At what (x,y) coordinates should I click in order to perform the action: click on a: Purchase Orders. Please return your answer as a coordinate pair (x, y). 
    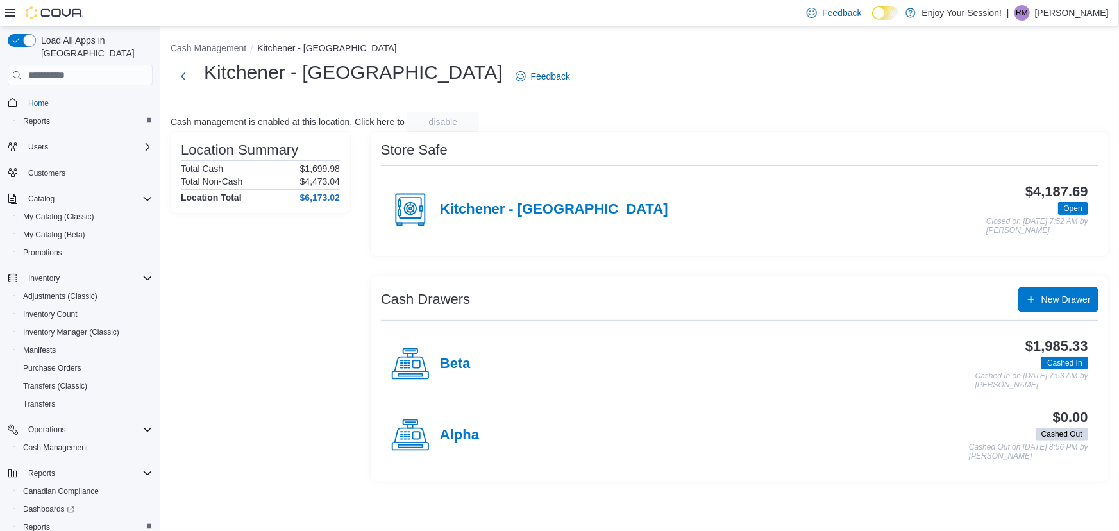
    Looking at the image, I should click on (52, 368).